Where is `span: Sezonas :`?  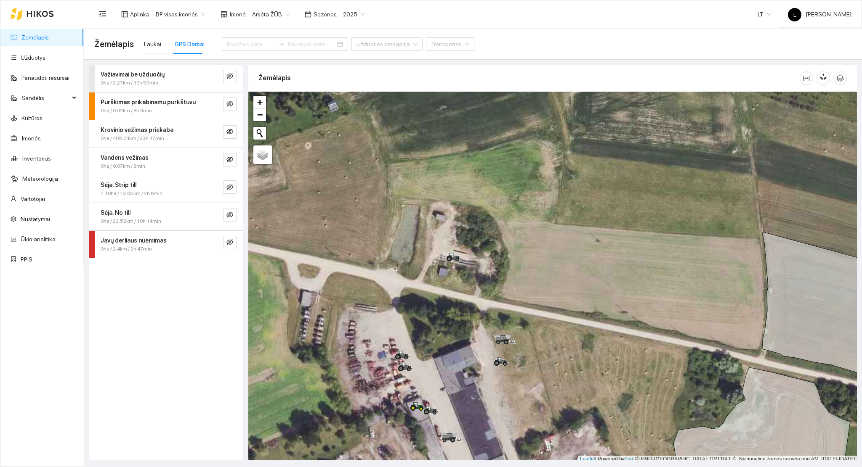
span: Sezonas : is located at coordinates (326, 14).